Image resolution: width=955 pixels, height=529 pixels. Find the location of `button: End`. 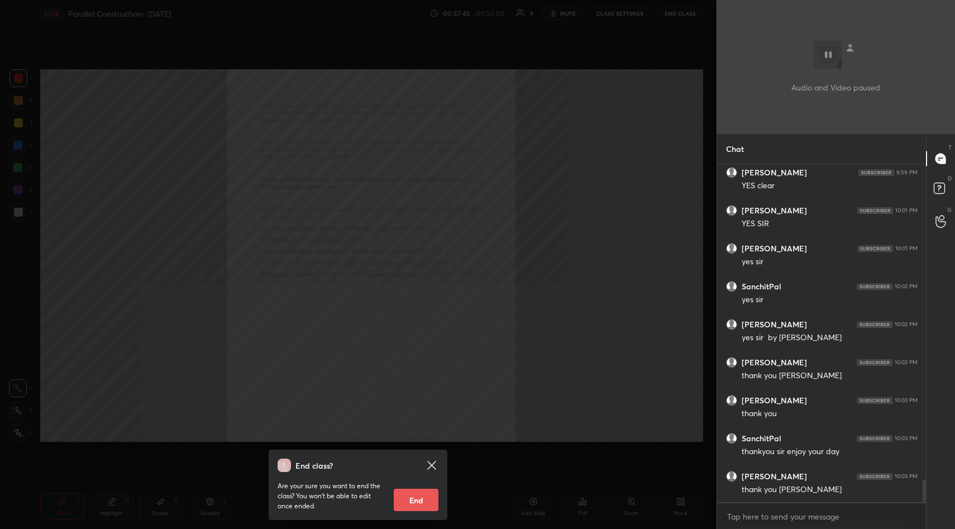

button: End is located at coordinates (416, 500).